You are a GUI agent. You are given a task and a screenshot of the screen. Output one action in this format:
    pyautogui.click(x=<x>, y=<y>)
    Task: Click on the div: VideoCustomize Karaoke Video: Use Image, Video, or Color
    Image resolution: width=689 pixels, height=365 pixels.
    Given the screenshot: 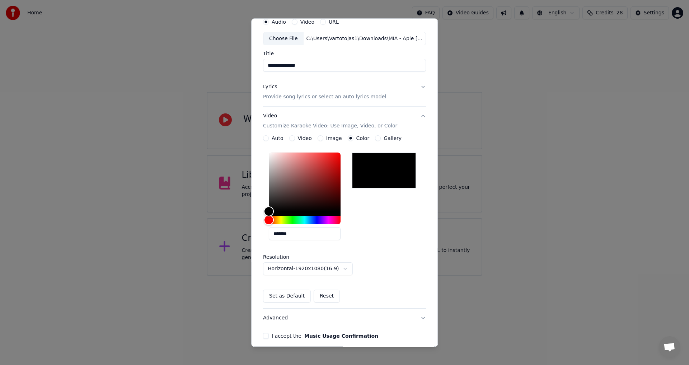 What is the action you would take?
    pyautogui.click(x=344, y=222)
    